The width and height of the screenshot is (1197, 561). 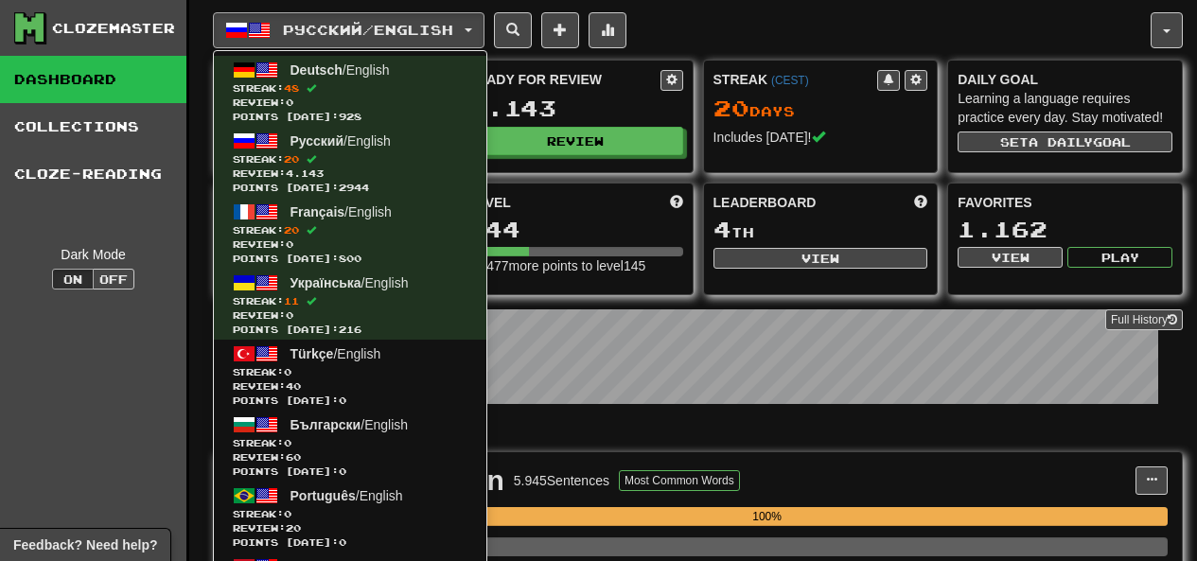 What do you see at coordinates (679, 481) in the screenshot?
I see `button: Most Common Words` at bounding box center [679, 481].